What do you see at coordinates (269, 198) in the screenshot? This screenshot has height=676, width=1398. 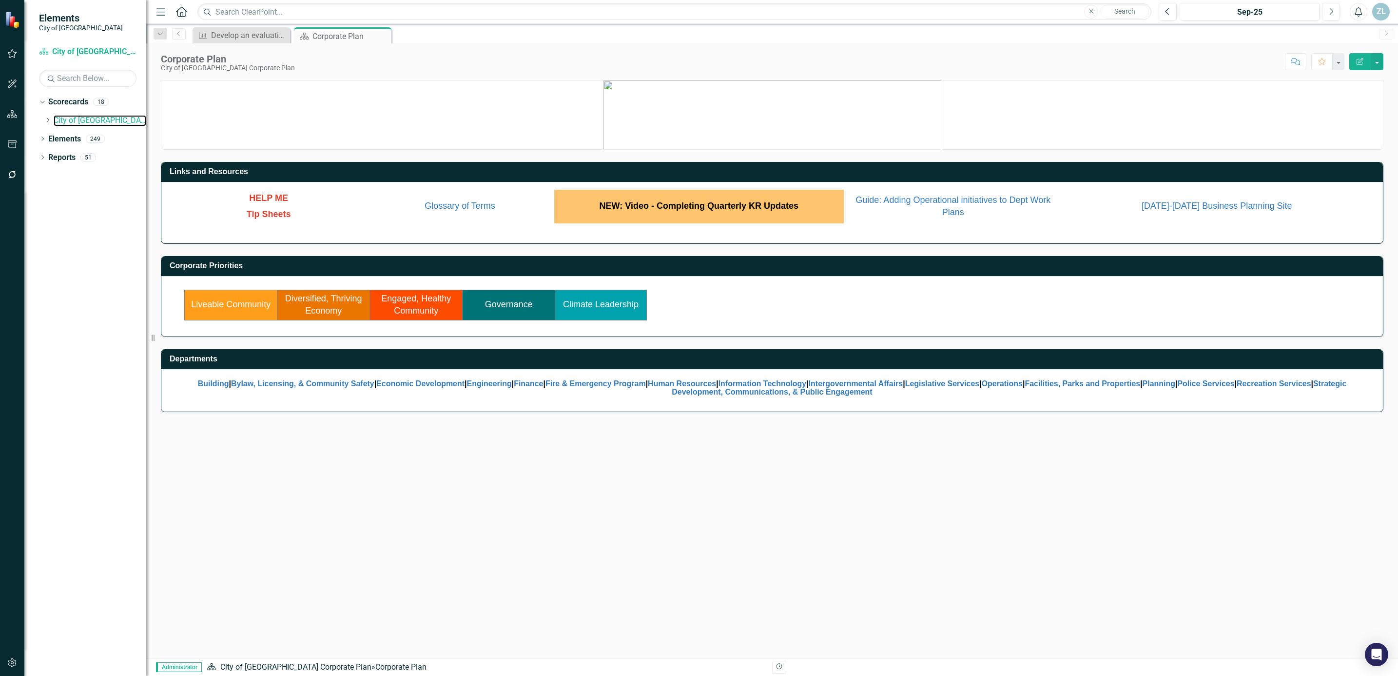 I see `a: HELP ME` at bounding box center [269, 198].